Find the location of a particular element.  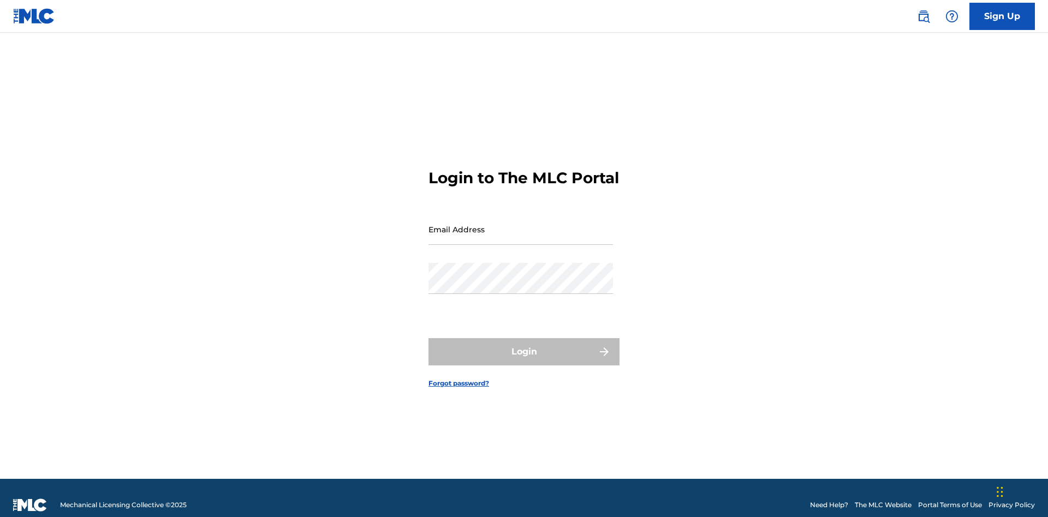

h3: Login to The MLC Portal is located at coordinates (523, 178).